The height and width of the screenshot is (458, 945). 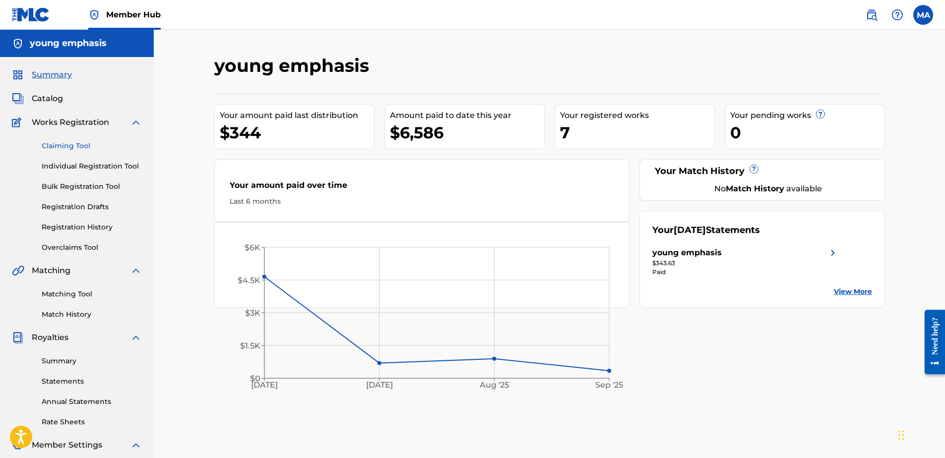 I want to click on div: Your amount paid over time, so click(x=422, y=188).